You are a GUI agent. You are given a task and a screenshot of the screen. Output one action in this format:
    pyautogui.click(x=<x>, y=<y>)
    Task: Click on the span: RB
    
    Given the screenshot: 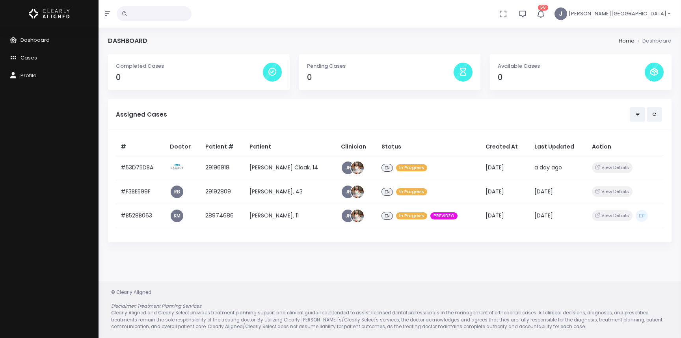 What is the action you would take?
    pyautogui.click(x=177, y=192)
    